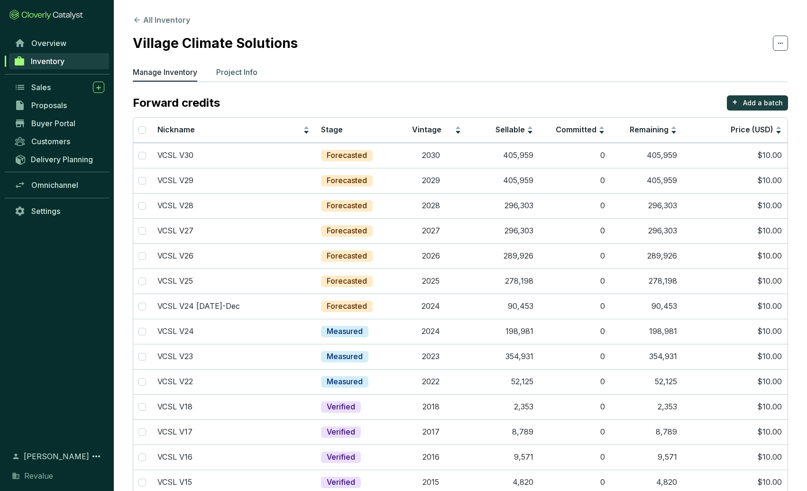  What do you see at coordinates (59, 87) in the screenshot?
I see `a: Sales` at bounding box center [59, 87].